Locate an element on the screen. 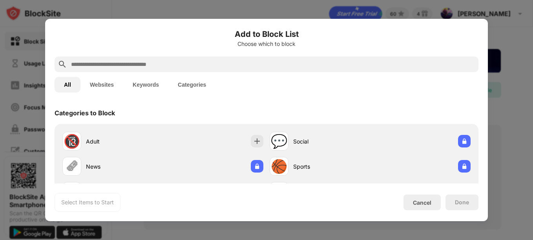  div: Social is located at coordinates (331, 141).